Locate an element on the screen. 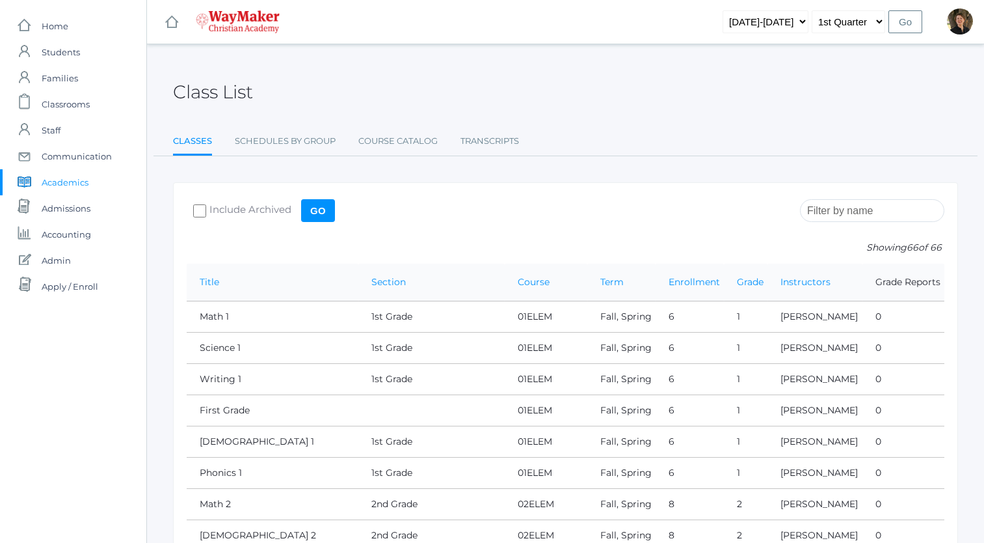 The image size is (984, 543). span: Apply / Enroll is located at coordinates (70, 286).